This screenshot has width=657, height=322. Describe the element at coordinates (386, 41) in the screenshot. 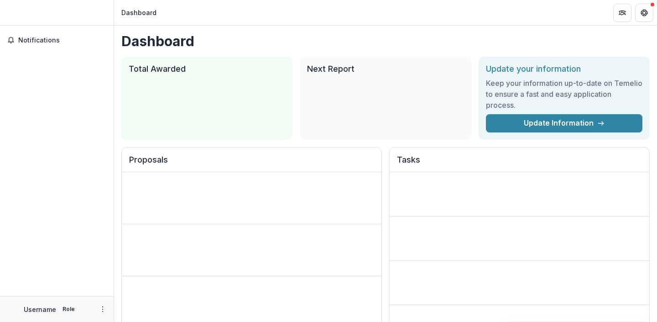

I see `h1: Dashboard` at that location.